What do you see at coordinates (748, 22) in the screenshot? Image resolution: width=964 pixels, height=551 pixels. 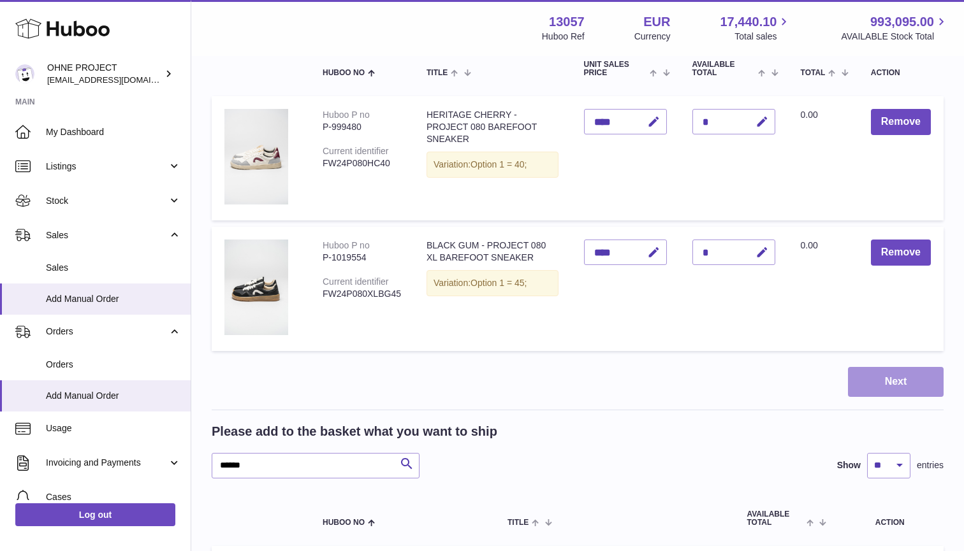 I see `span: 17,440.10` at bounding box center [748, 22].